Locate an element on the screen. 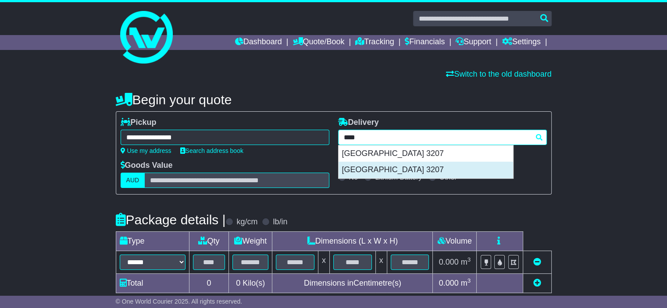  label: Goods Value is located at coordinates (146, 166).